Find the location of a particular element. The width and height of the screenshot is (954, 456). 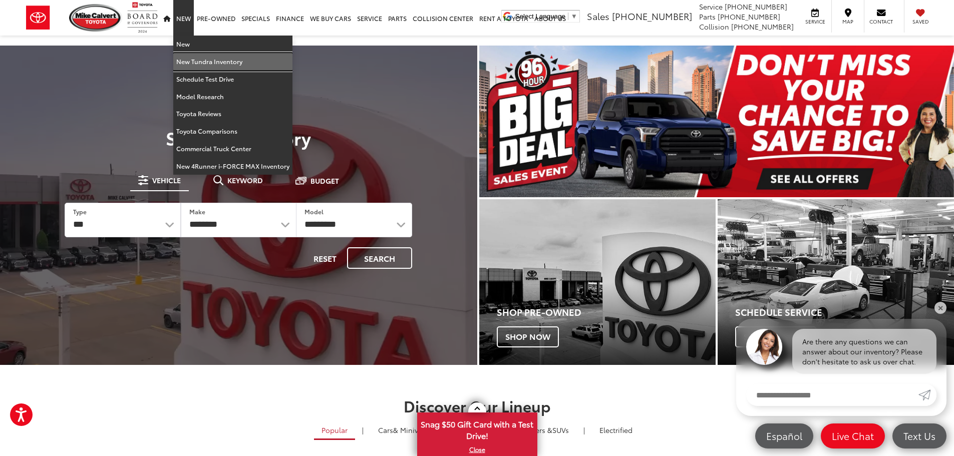

span: Live Chat is located at coordinates (853, 436).